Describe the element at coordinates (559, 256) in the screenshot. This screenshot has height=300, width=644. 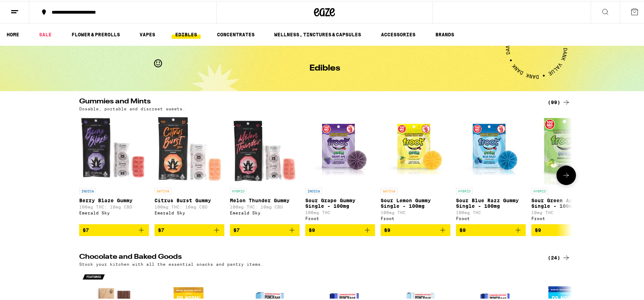
I see `a: (24)` at that location.